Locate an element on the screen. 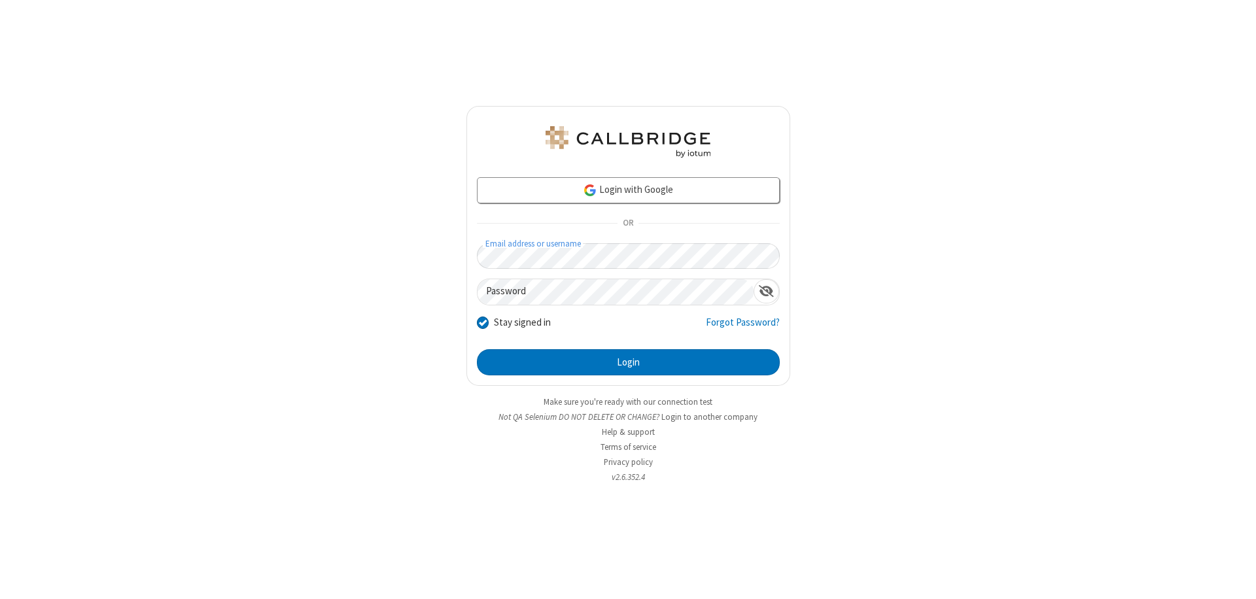 The image size is (1256, 599). div: Show password is located at coordinates (766, 291).